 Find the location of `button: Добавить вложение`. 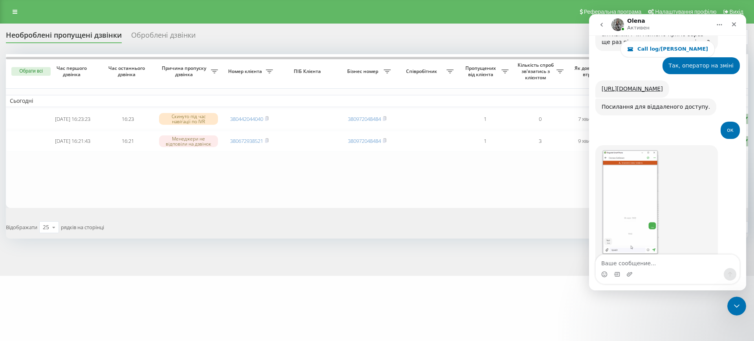

button: Добавить вложение is located at coordinates (40, 260).